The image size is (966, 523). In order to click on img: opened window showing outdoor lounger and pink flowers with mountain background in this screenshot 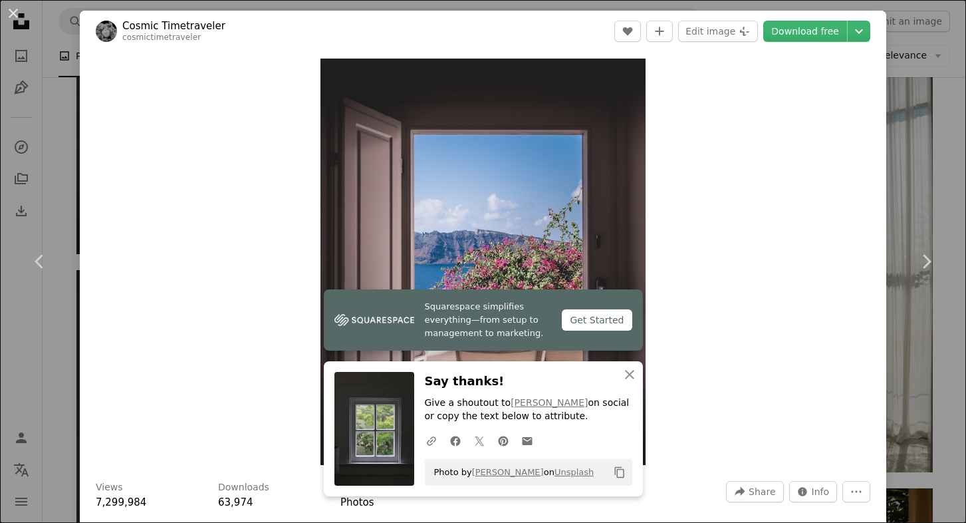, I will do `click(483, 261)`.